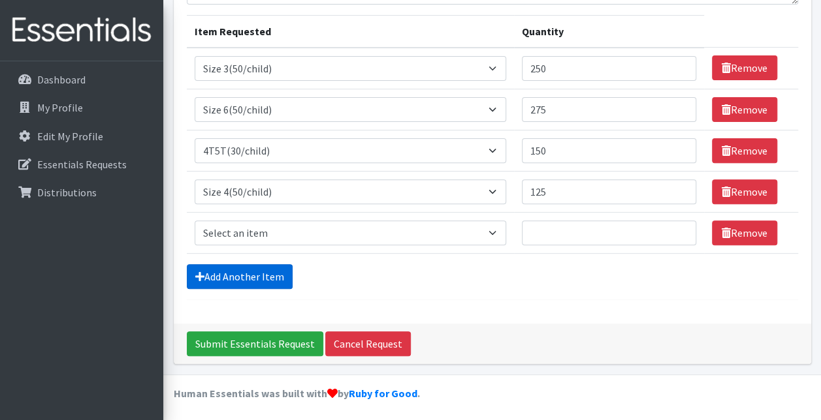  I want to click on p: Distributions, so click(67, 193).